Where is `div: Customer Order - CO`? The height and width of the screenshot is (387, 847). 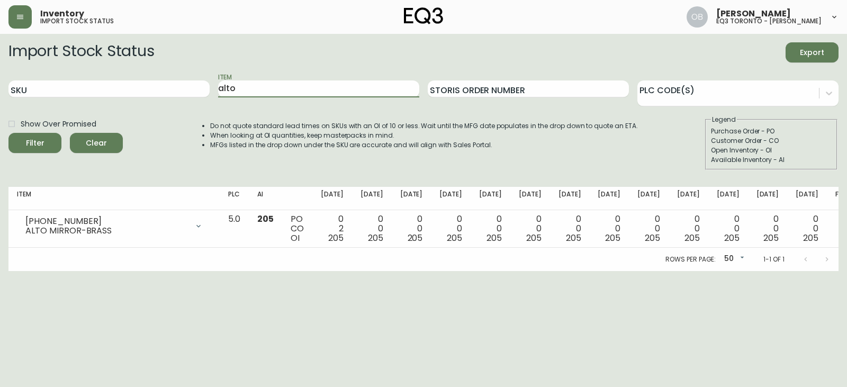
div: Customer Order - CO is located at coordinates (771, 141).